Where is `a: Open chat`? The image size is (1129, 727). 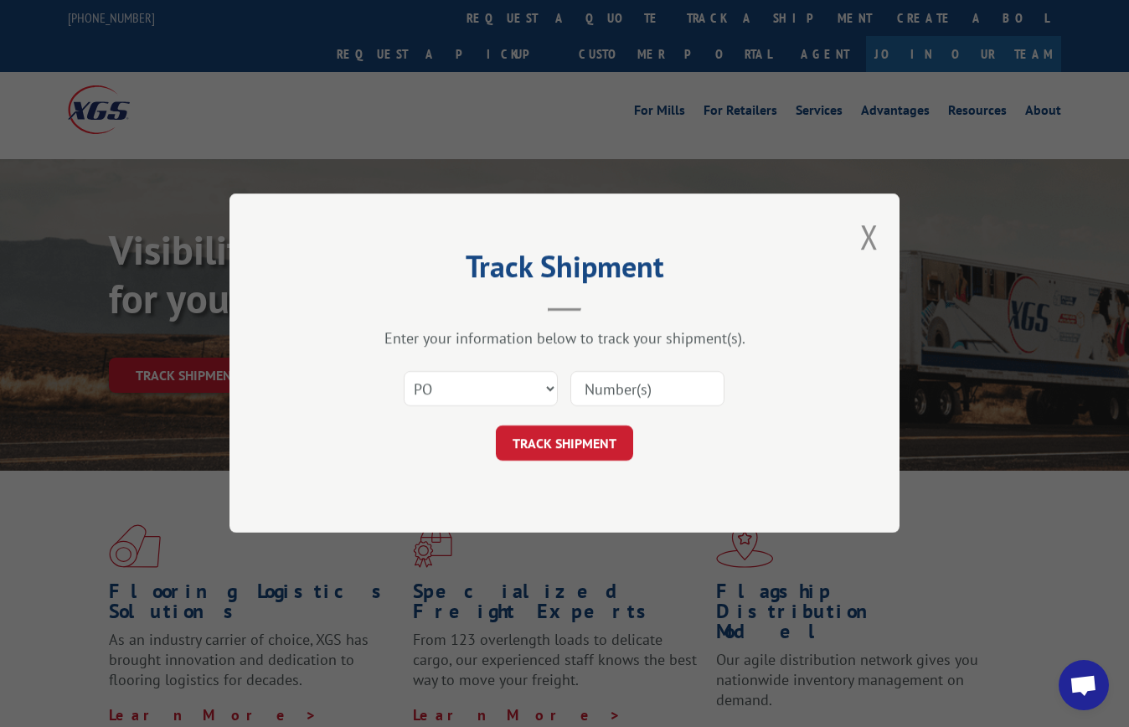 a: Open chat is located at coordinates (1084, 685).